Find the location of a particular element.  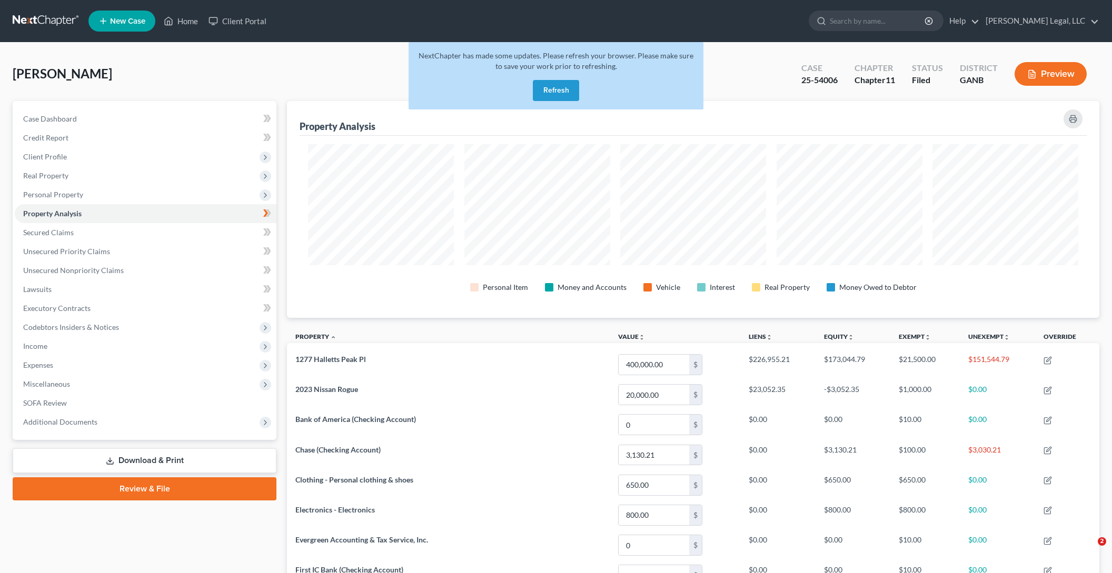

a: SOFA Review is located at coordinates (145, 403).